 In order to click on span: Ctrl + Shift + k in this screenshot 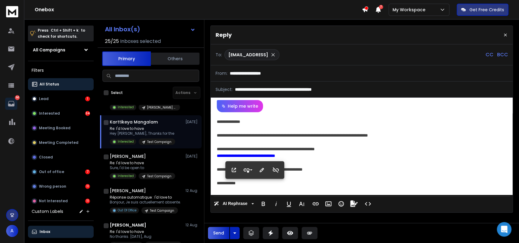, I will do `click(64, 30)`.